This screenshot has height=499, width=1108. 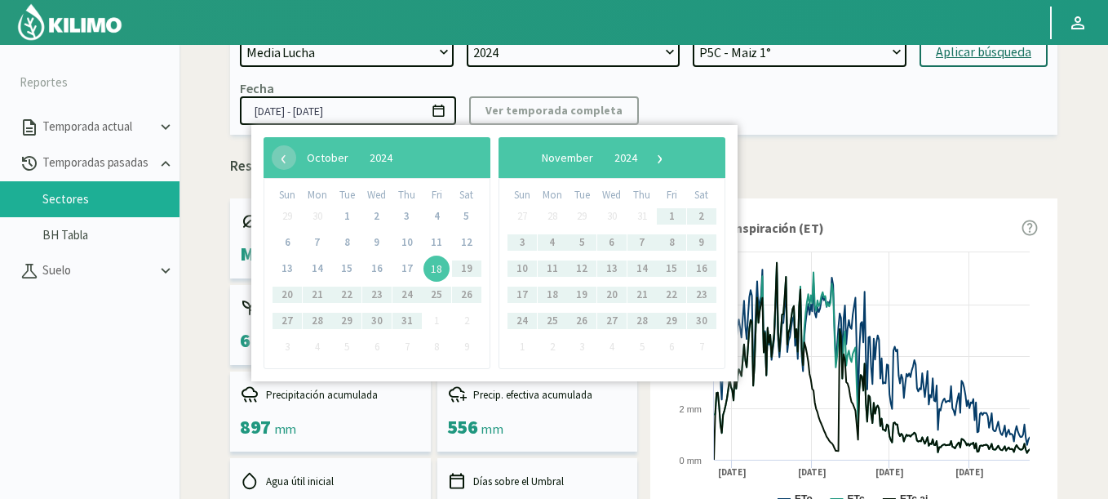 I want to click on span: 8, so click(x=437, y=347).